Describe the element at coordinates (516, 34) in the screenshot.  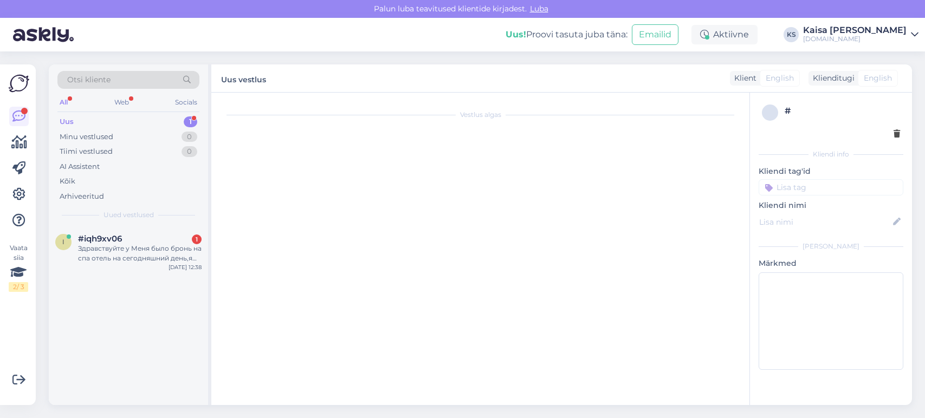
I see `b: Uus!` at that location.